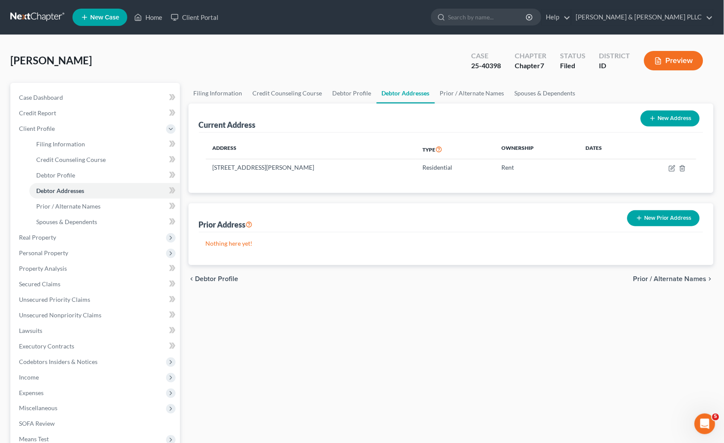 This screenshot has height=443, width=724. What do you see at coordinates (38, 237) in the screenshot?
I see `span: Real Property` at bounding box center [38, 237].